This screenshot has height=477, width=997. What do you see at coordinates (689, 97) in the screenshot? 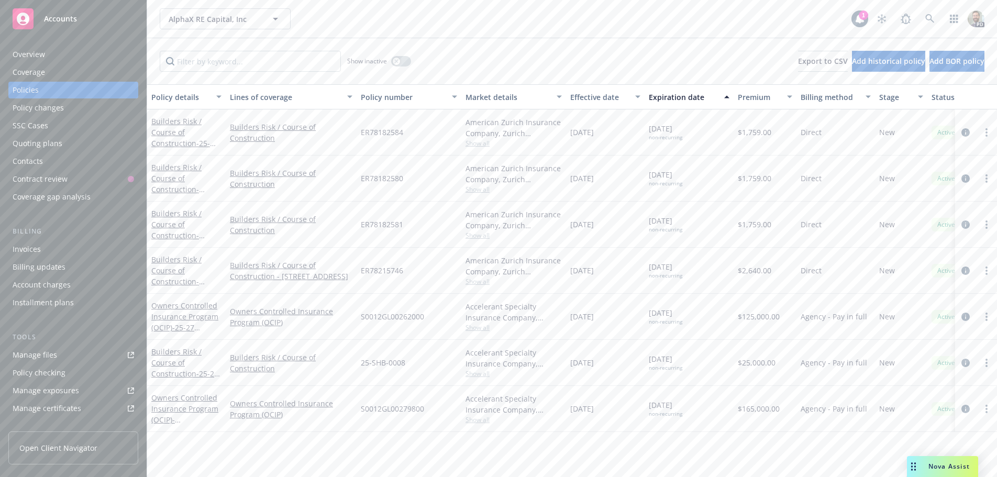
I see `button: Expiration date` at bounding box center [689, 97].